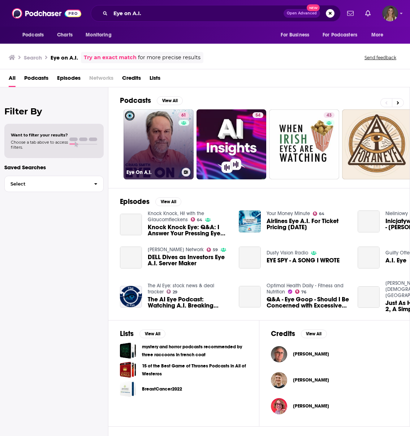 This screenshot has width=410, height=436. What do you see at coordinates (128, 389) in the screenshot?
I see `a: BreastCancer2022` at bounding box center [128, 389].